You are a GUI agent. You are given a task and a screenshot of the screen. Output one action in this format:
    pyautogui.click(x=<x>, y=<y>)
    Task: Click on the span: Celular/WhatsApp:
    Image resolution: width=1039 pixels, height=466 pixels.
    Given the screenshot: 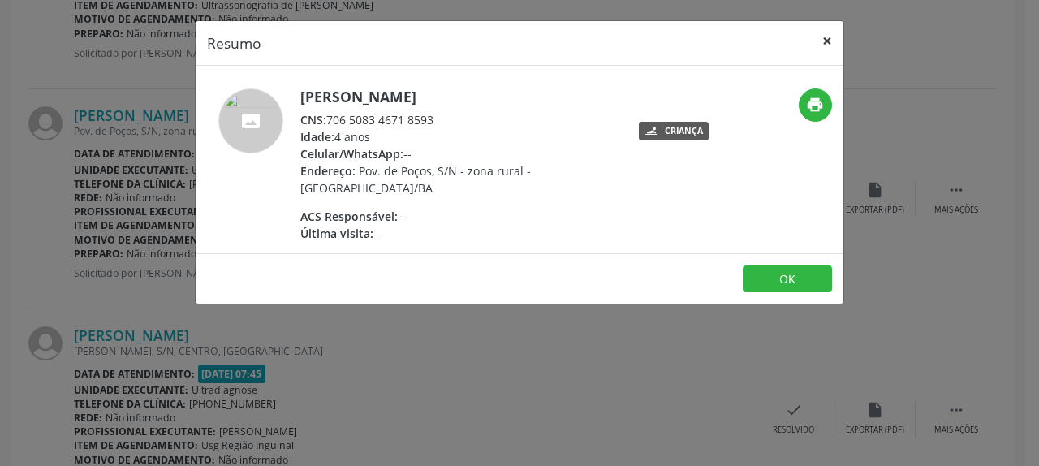 What is the action you would take?
    pyautogui.click(x=352, y=153)
    